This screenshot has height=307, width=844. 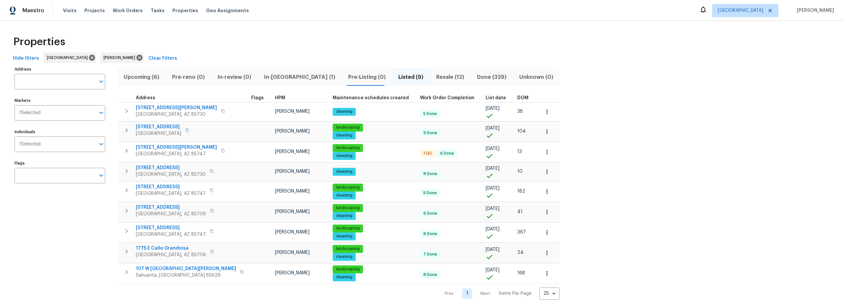 I want to click on span: Flags, so click(x=258, y=98).